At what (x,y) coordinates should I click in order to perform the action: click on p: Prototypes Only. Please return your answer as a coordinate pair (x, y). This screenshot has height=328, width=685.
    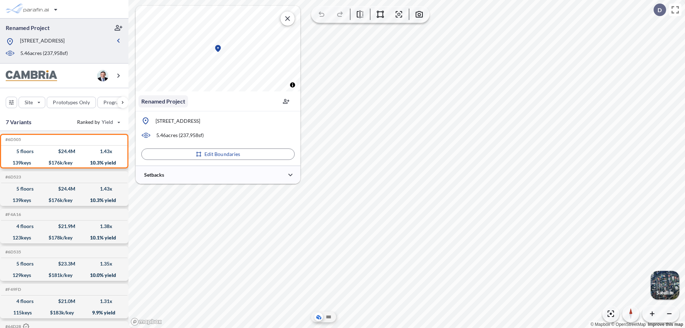
    Looking at the image, I should click on (71, 102).